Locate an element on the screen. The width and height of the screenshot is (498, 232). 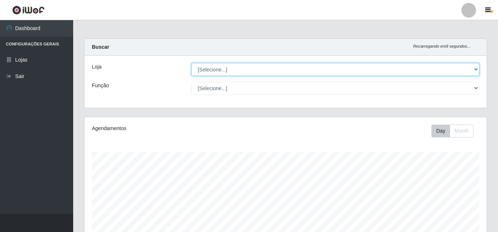
div: First group is located at coordinates (452, 131).